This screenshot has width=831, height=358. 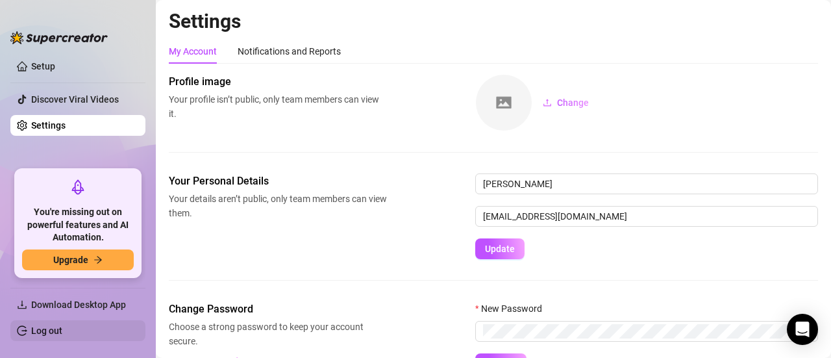 What do you see at coordinates (636, 331) in the screenshot?
I see `input: New Password` at bounding box center [636, 331].